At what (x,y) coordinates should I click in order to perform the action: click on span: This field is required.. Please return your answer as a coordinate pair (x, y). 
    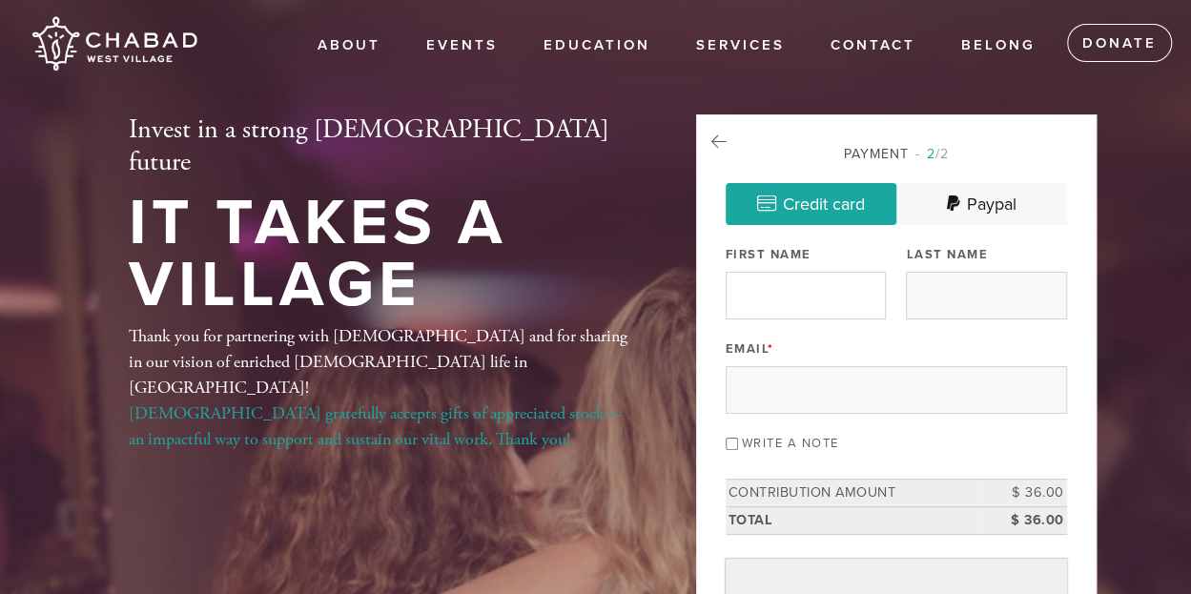
    Looking at the image, I should click on (771, 349).